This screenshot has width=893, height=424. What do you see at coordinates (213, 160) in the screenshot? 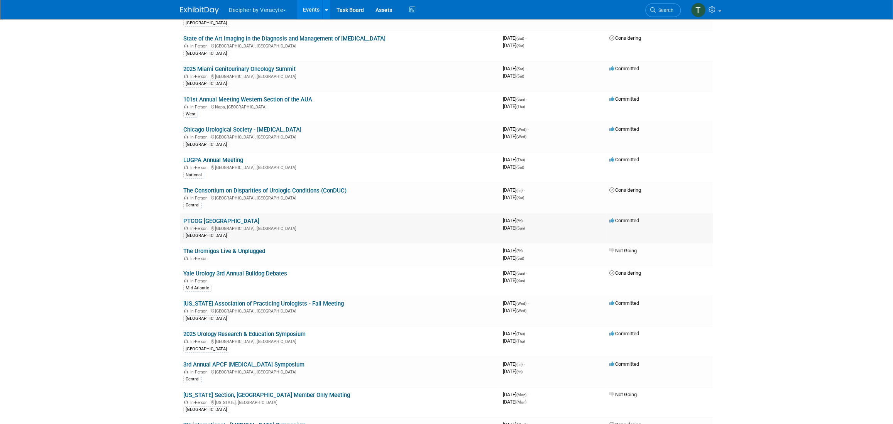
I see `a: LUGPA Annual Meeting` at bounding box center [213, 160].